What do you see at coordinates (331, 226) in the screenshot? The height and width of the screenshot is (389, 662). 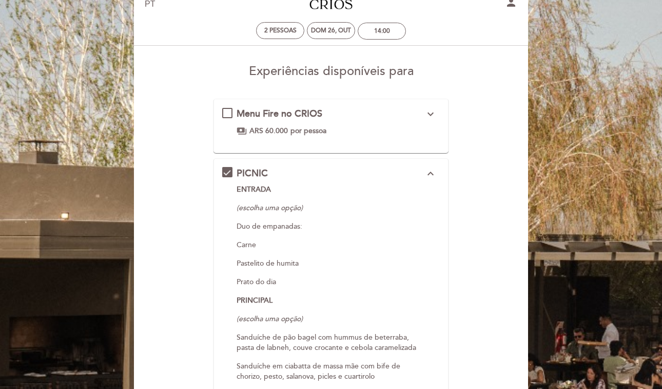 I see `p: Duo de empanadas:` at bounding box center [331, 226].